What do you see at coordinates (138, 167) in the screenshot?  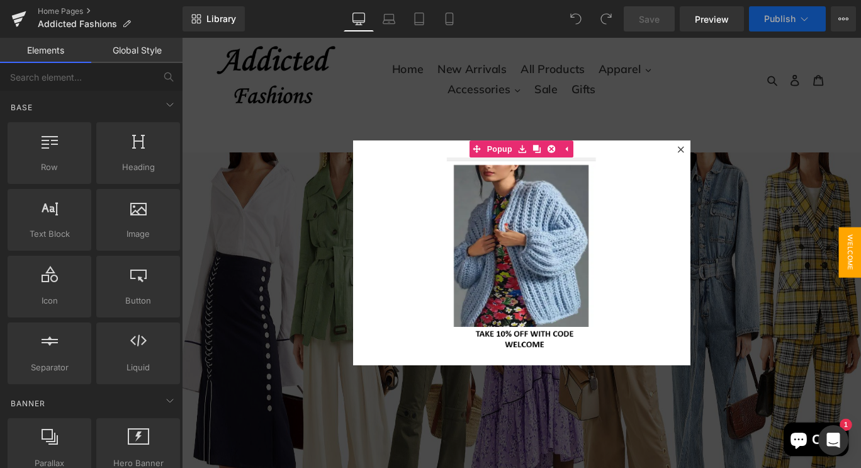 I see `span: Heading` at bounding box center [138, 167].